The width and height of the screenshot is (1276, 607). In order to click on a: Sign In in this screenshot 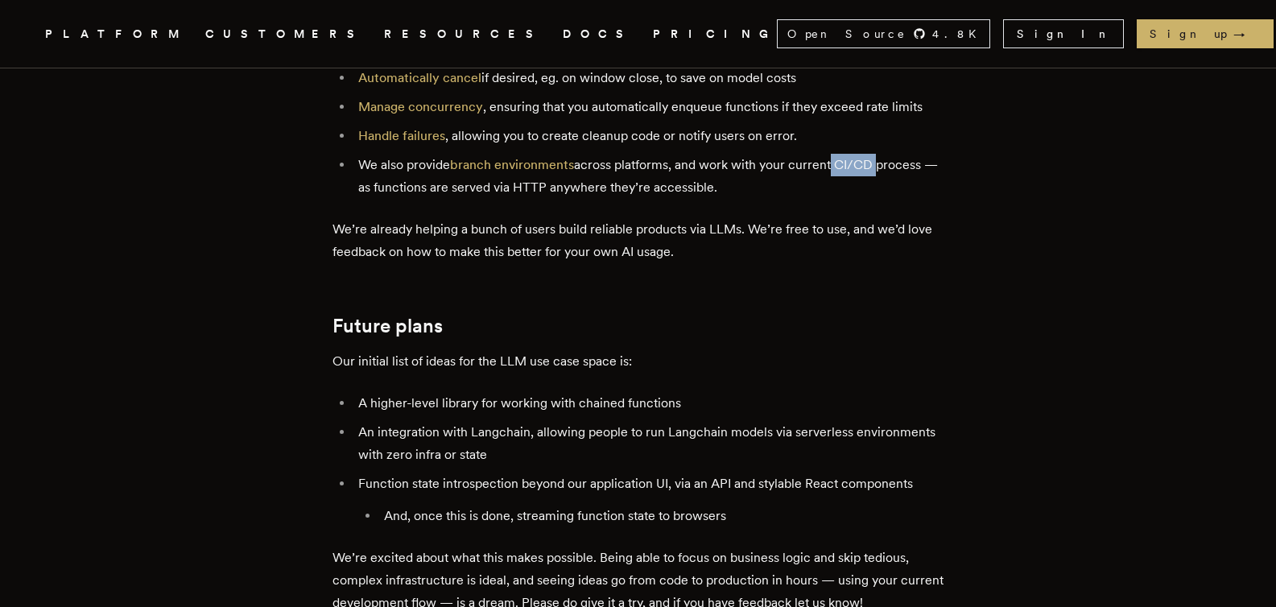, I will do `click(1064, 34)`.